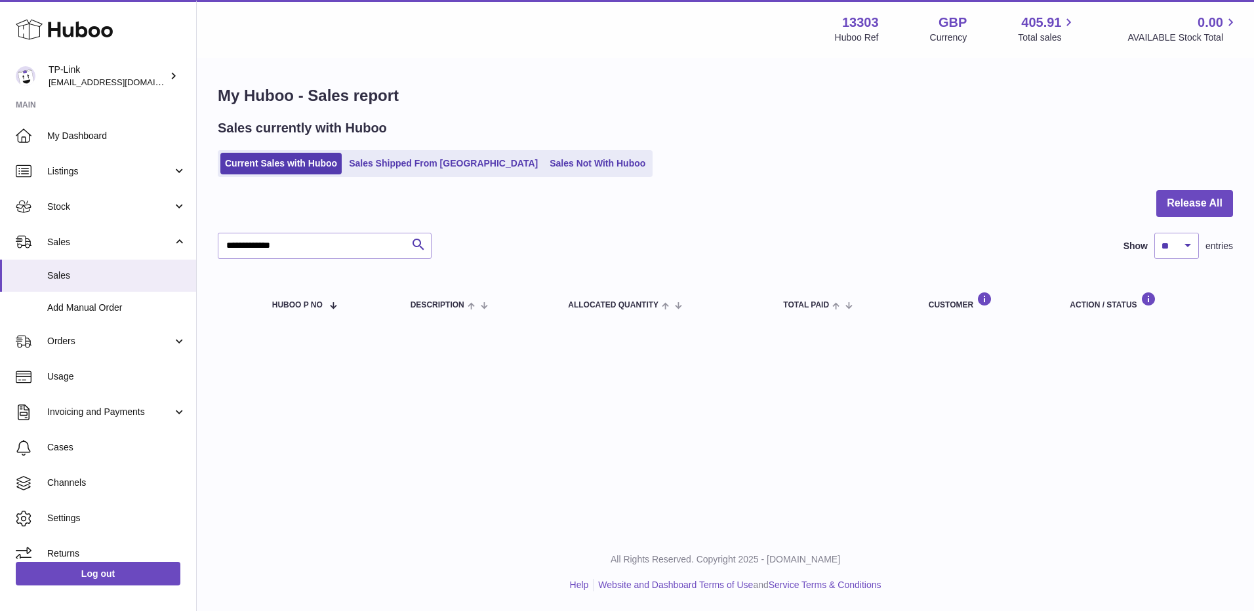 The width and height of the screenshot is (1254, 611). I want to click on label: Show, so click(1135, 246).